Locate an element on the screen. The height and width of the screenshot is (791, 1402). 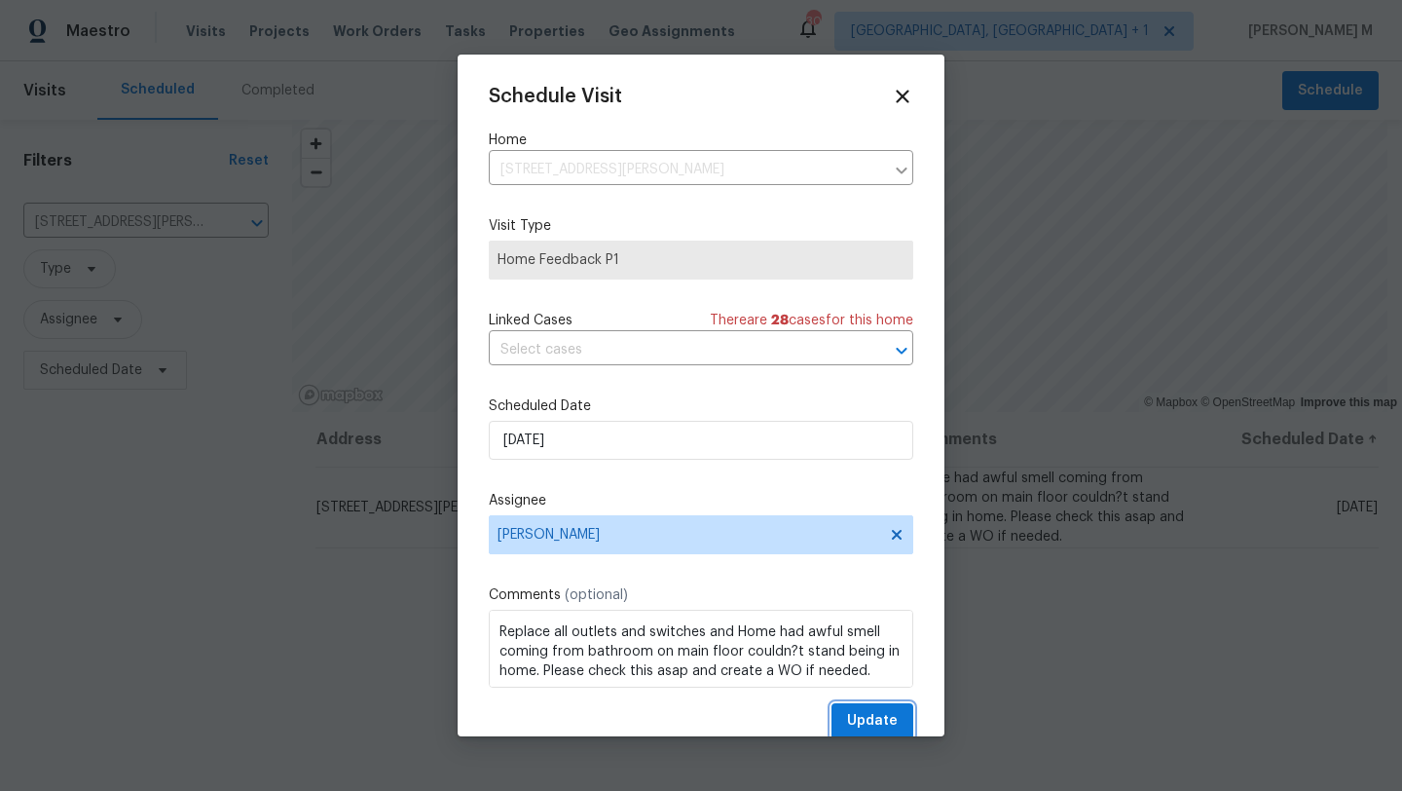
label: Comments is located at coordinates (701, 595).